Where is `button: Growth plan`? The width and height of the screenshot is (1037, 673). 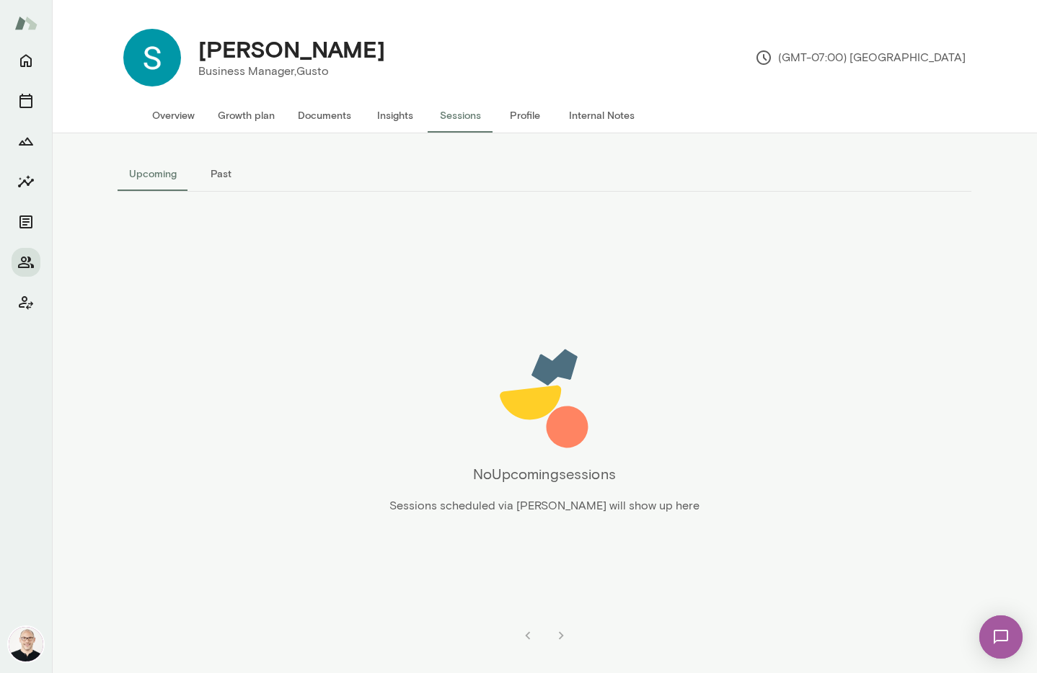 button: Growth plan is located at coordinates (246, 115).